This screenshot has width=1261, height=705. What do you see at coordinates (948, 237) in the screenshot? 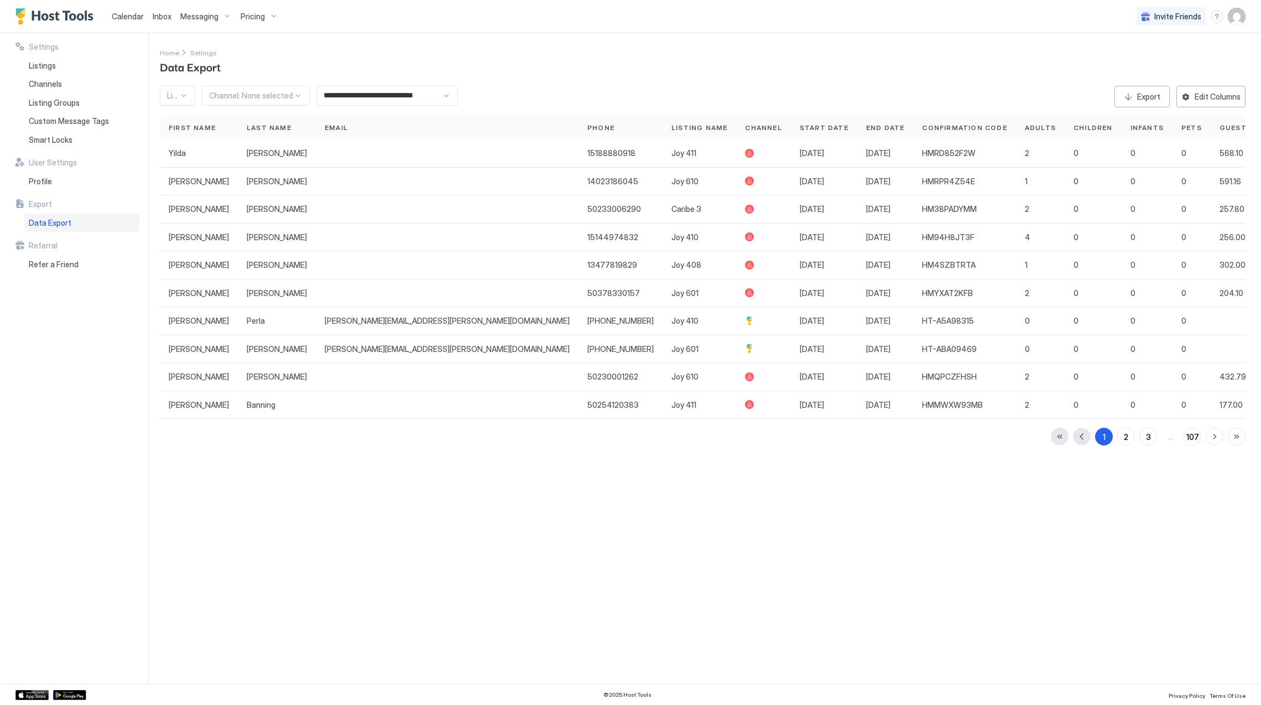
I see `span: HM94H8JT3F` at bounding box center [948, 237].